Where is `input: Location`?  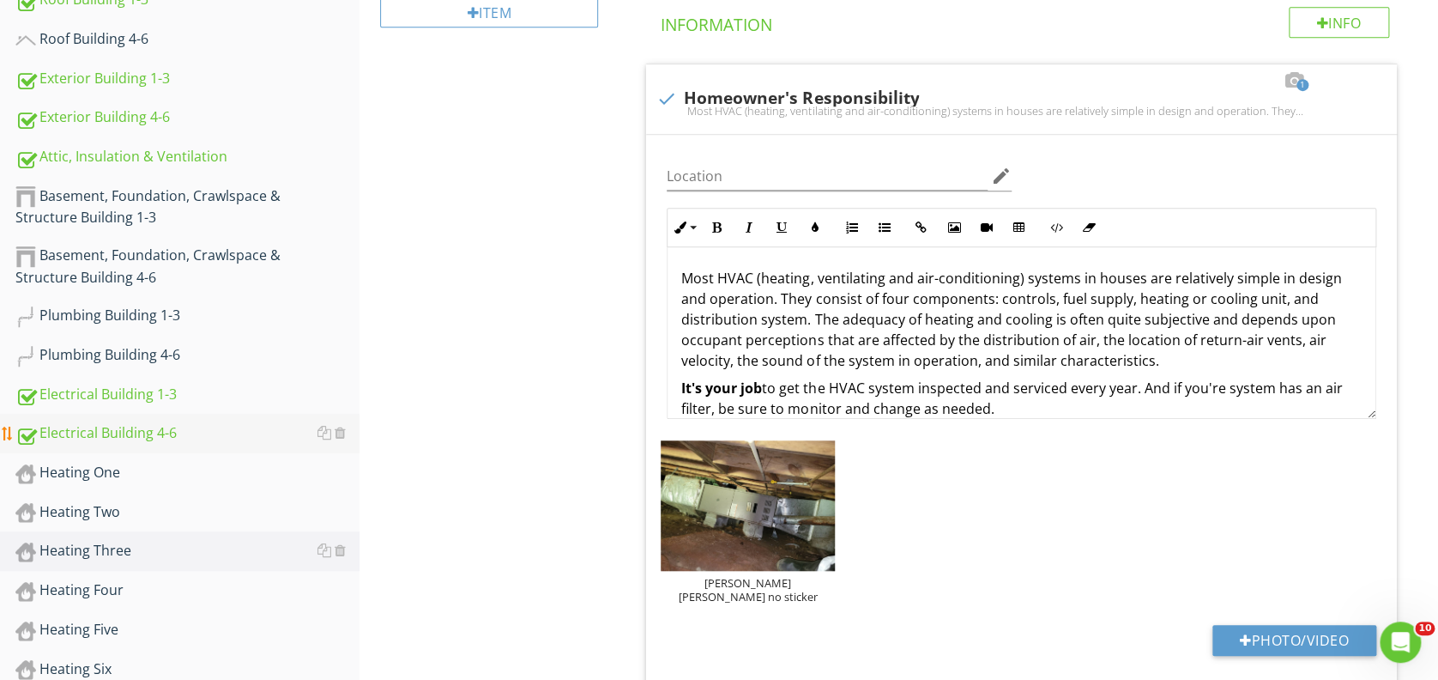
input: Location is located at coordinates (826, 176).